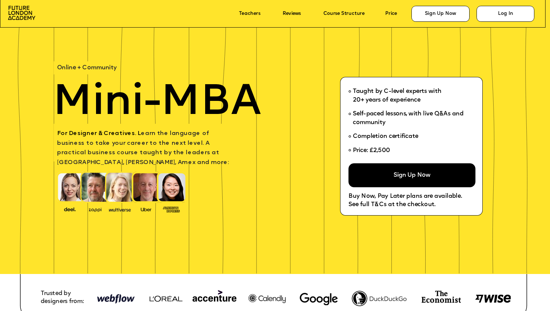 This screenshot has width=550, height=311. What do you see at coordinates (21, 13) in the screenshot?
I see `img: image-aac980e9-41de-4c2d-a048-f29dd30a0068.png` at bounding box center [21, 13].